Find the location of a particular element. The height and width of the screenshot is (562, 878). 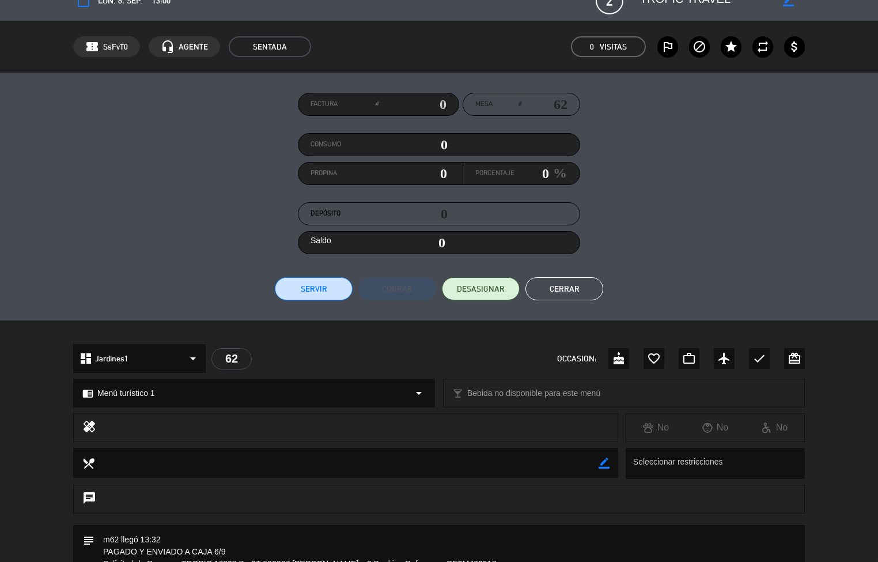

i: local_bar is located at coordinates (458, 393).